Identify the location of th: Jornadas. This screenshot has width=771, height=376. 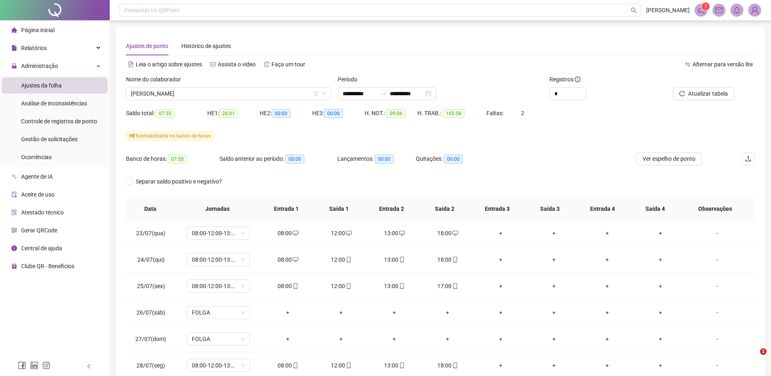
(217, 208).